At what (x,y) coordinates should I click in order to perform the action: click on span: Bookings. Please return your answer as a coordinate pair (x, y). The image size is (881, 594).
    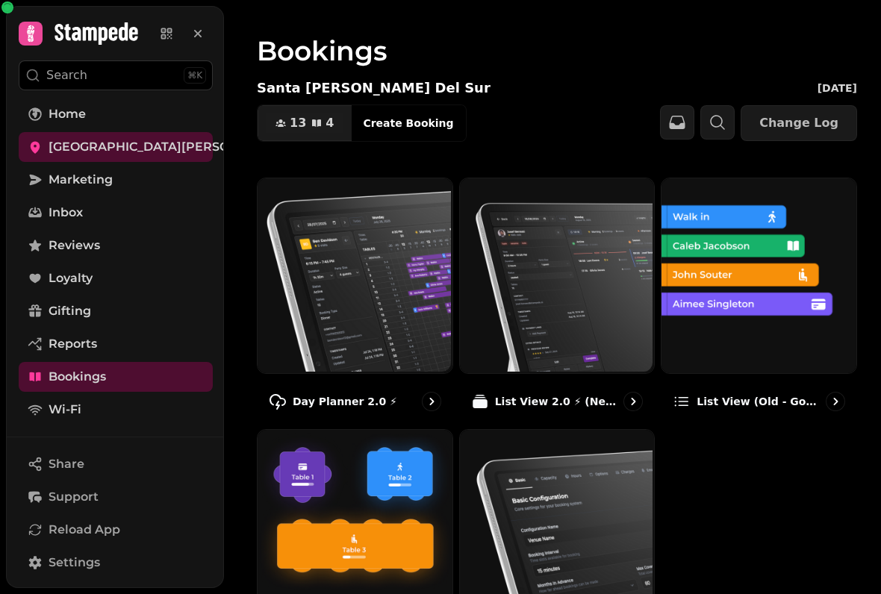
    Looking at the image, I should click on (77, 377).